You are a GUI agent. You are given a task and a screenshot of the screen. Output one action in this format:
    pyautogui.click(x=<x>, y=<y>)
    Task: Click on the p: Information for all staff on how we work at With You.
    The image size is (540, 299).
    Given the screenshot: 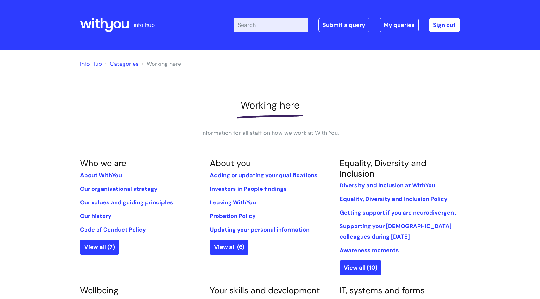 What is the action you would take?
    pyautogui.click(x=270, y=133)
    